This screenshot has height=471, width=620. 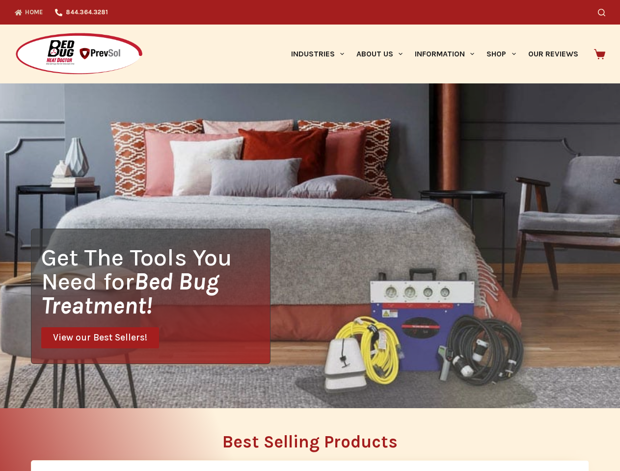 I want to click on h2: Best Selling Products, so click(x=310, y=442).